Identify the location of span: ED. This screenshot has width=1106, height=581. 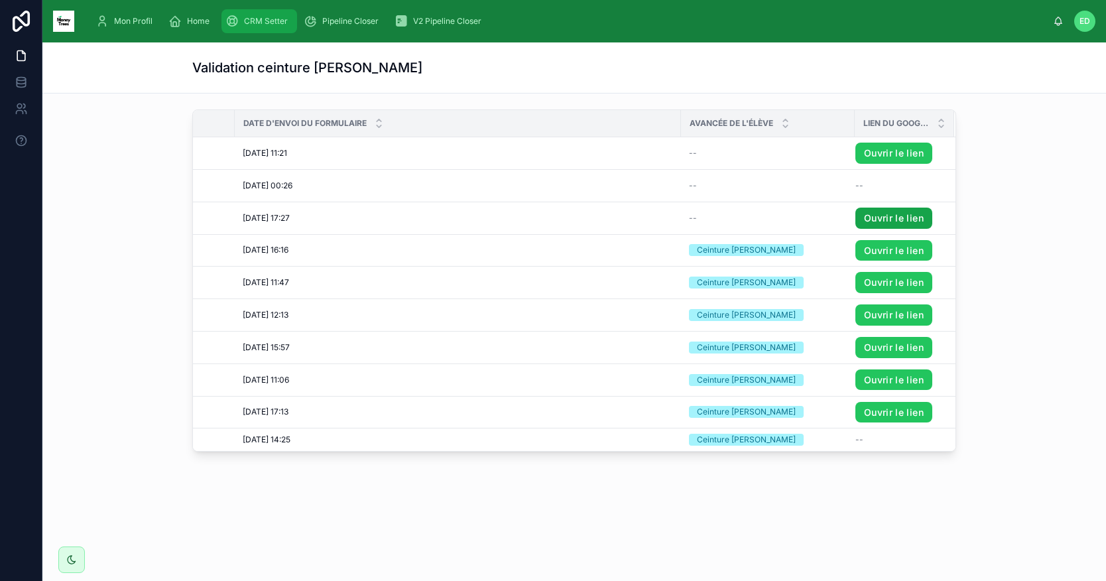
(1085, 21).